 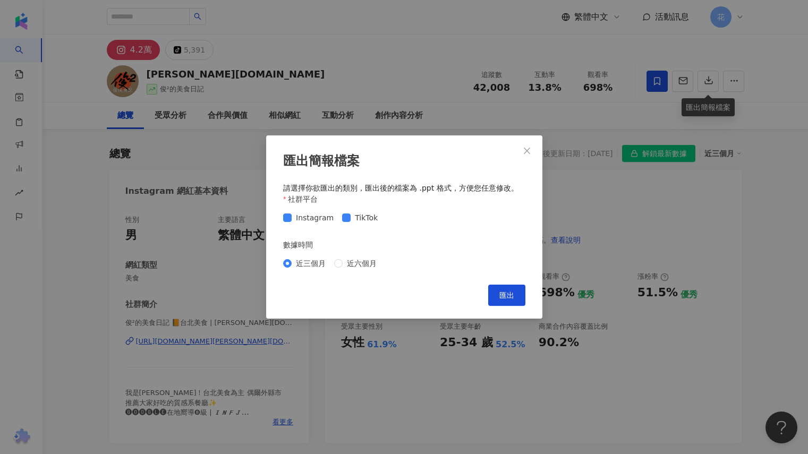 I want to click on button: Close, so click(x=527, y=151).